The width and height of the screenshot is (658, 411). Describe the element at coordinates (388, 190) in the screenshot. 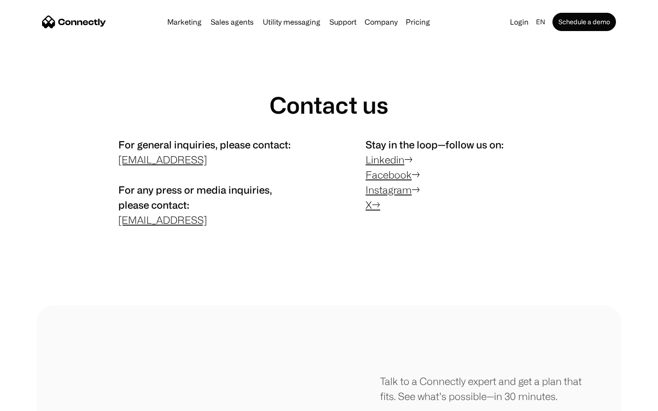

I see `a: Instagram` at that location.